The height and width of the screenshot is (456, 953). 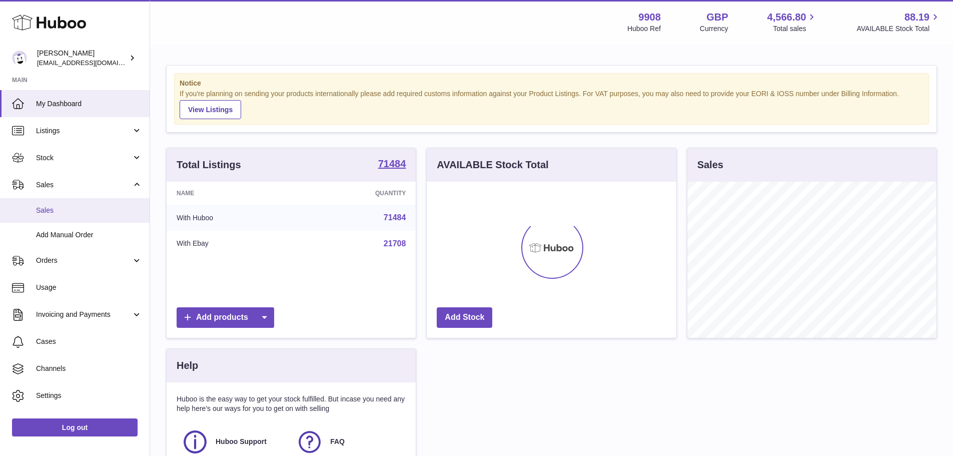 What do you see at coordinates (84, 131) in the screenshot?
I see `span: Listings` at bounding box center [84, 131].